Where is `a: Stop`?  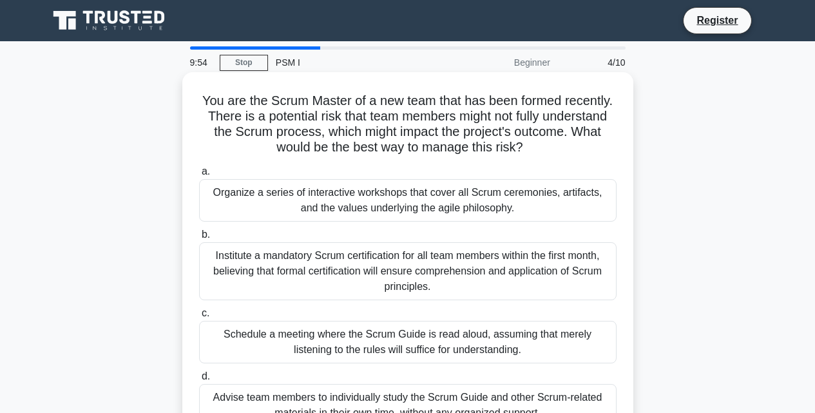
a: Stop is located at coordinates (244, 63).